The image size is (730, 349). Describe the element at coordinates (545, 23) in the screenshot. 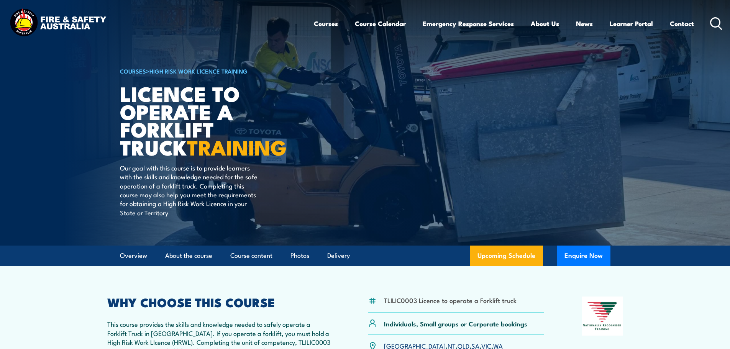

I see `a: About Us` at that location.